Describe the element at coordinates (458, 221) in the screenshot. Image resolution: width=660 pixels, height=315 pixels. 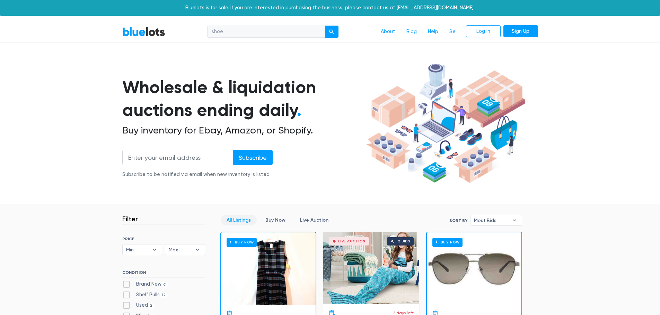
I see `label: Sort By` at that location.